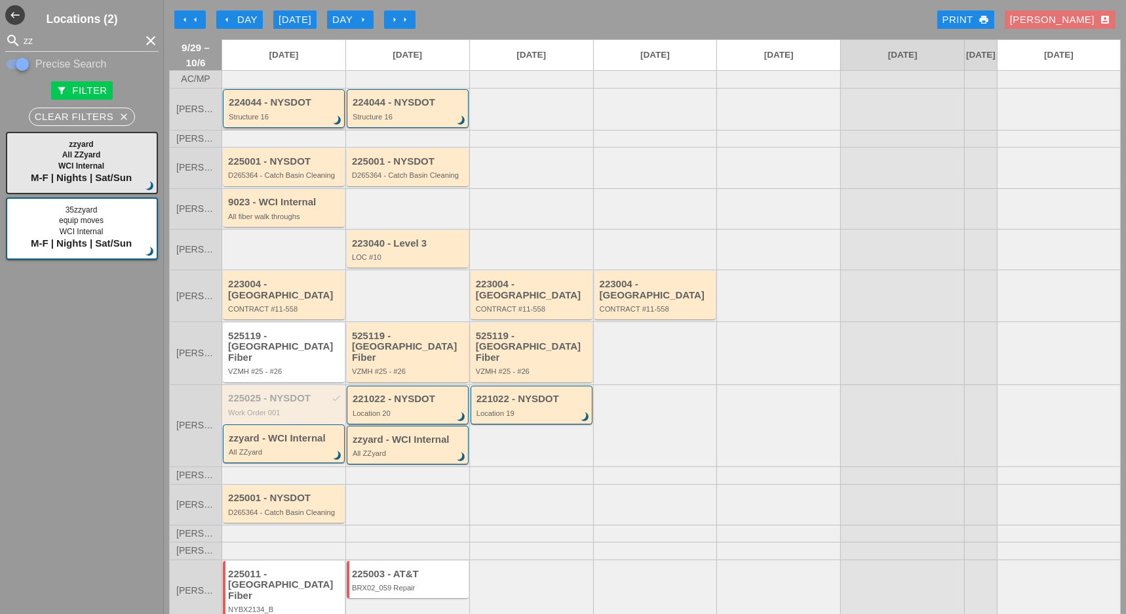 This screenshot has width=1126, height=614. Describe the element at coordinates (190, 20) in the screenshot. I see `button: Move Back 1 Week` at that location.